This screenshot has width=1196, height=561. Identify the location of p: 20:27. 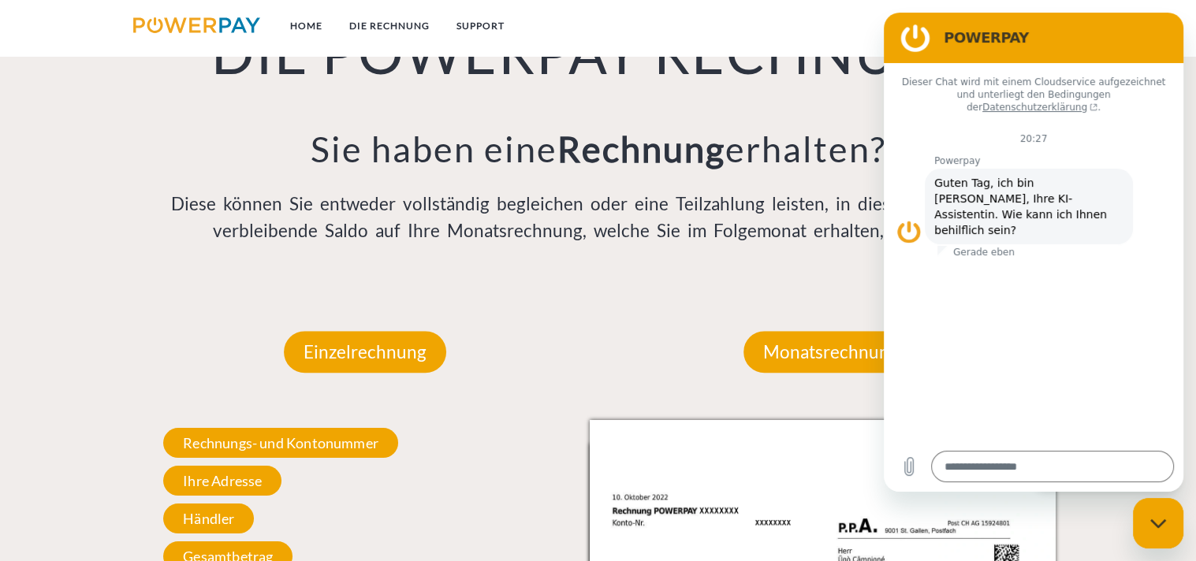
(150, 126).